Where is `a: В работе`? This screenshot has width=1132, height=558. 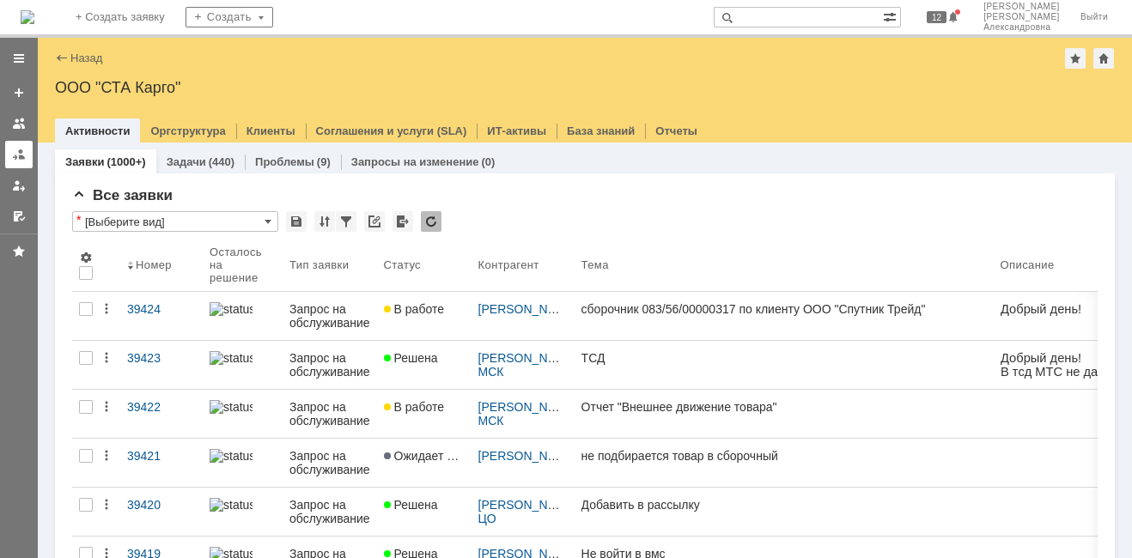
a: В работе is located at coordinates (424, 414).